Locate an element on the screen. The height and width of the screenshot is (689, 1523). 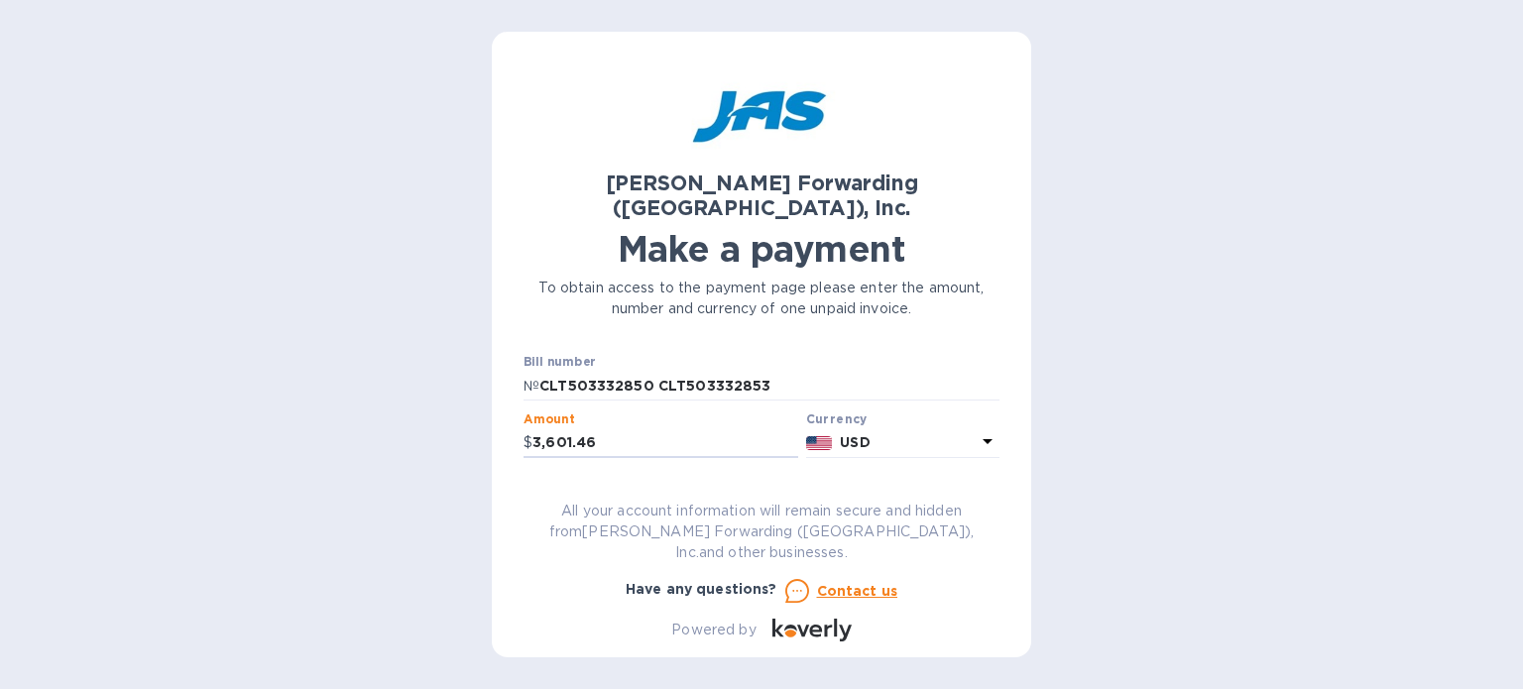
p: Powered by is located at coordinates (713, 630).